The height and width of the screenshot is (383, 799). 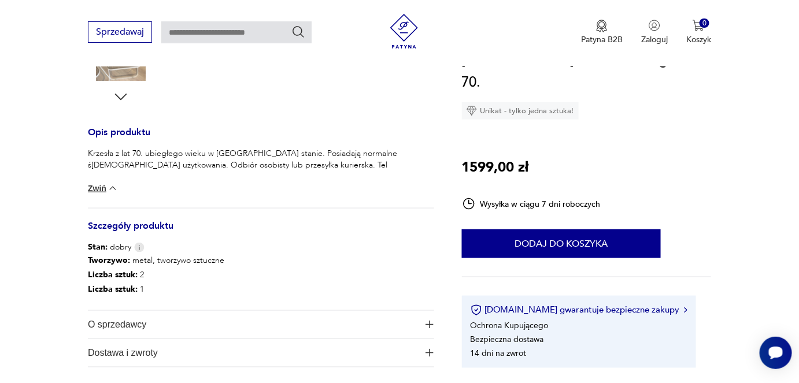 I want to click on li: Ochrona Kupującego, so click(x=510, y=326).